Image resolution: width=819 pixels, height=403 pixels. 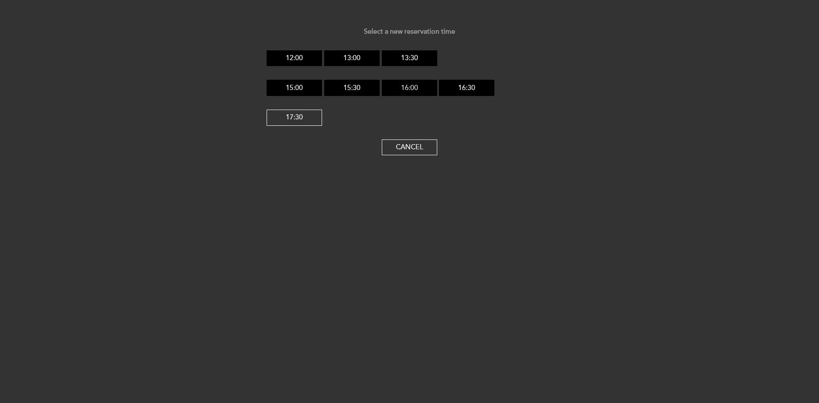 What do you see at coordinates (409, 88) in the screenshot?
I see `button: 16:00` at bounding box center [409, 88].